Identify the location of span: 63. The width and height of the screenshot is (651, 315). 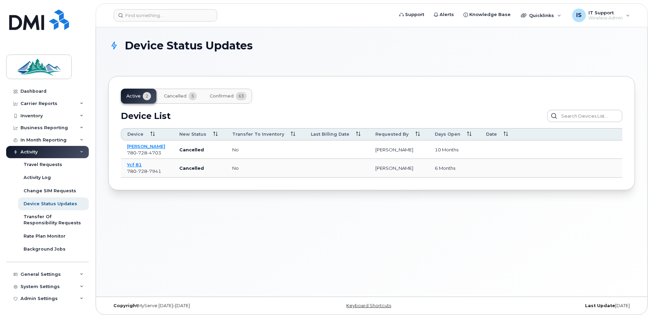
(241, 96).